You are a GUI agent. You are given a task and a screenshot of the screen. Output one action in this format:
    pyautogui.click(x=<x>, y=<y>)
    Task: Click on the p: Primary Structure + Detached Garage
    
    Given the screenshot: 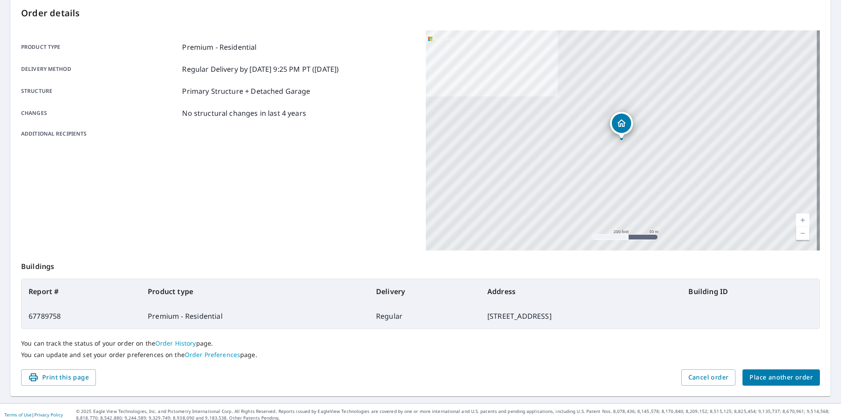 What is the action you would take?
    pyautogui.click(x=246, y=91)
    